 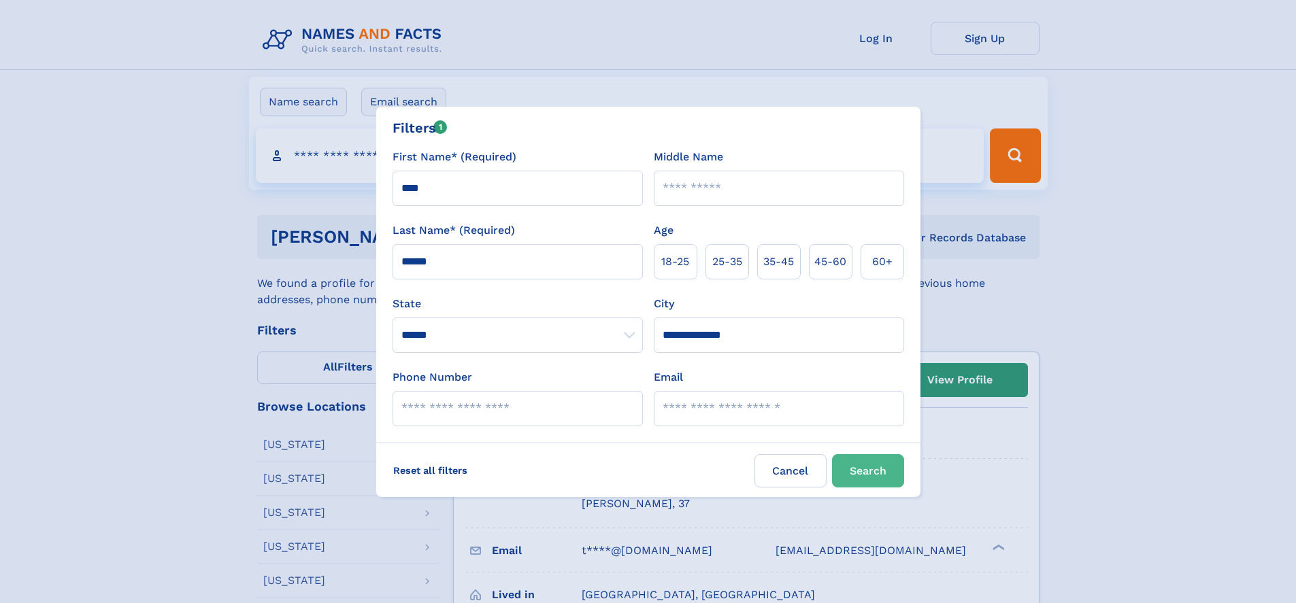 What do you see at coordinates (663, 231) in the screenshot?
I see `label: Age` at bounding box center [663, 231].